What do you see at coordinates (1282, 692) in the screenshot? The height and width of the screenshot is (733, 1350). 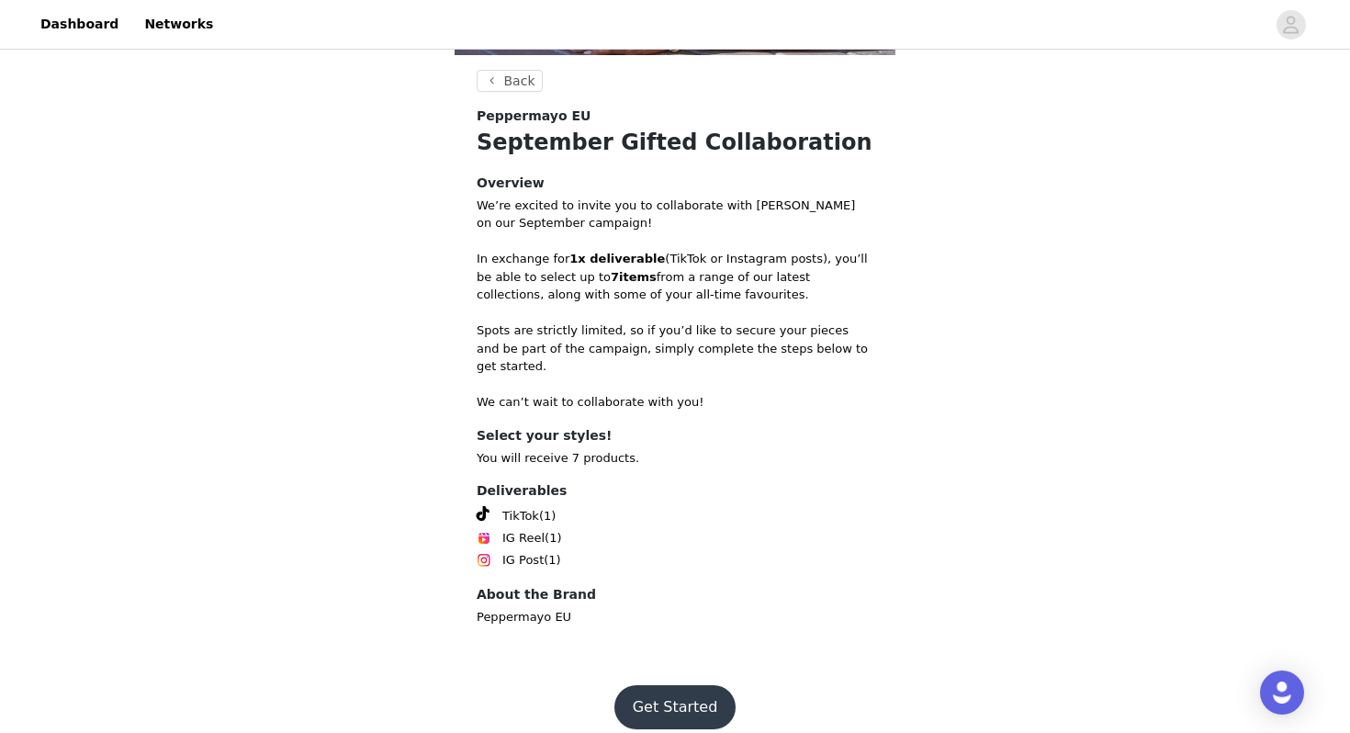 I see `div: Open Intercom Messenger` at bounding box center [1282, 692].